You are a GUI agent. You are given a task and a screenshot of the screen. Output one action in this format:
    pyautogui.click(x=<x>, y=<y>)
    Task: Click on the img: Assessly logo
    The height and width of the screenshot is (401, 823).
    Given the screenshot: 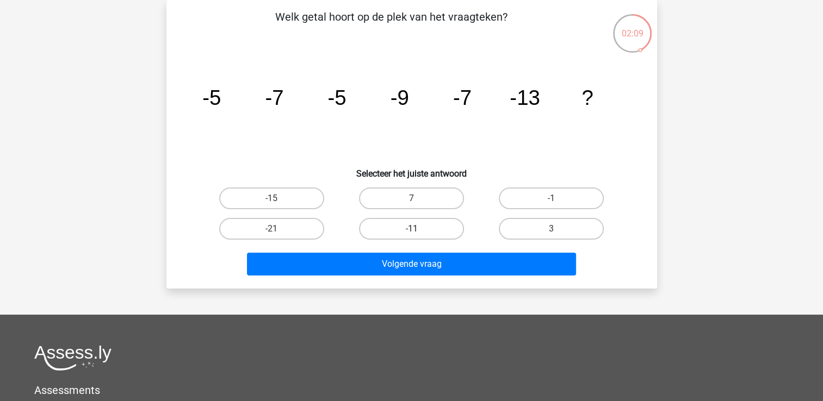 What is the action you would take?
    pyautogui.click(x=73, y=358)
    